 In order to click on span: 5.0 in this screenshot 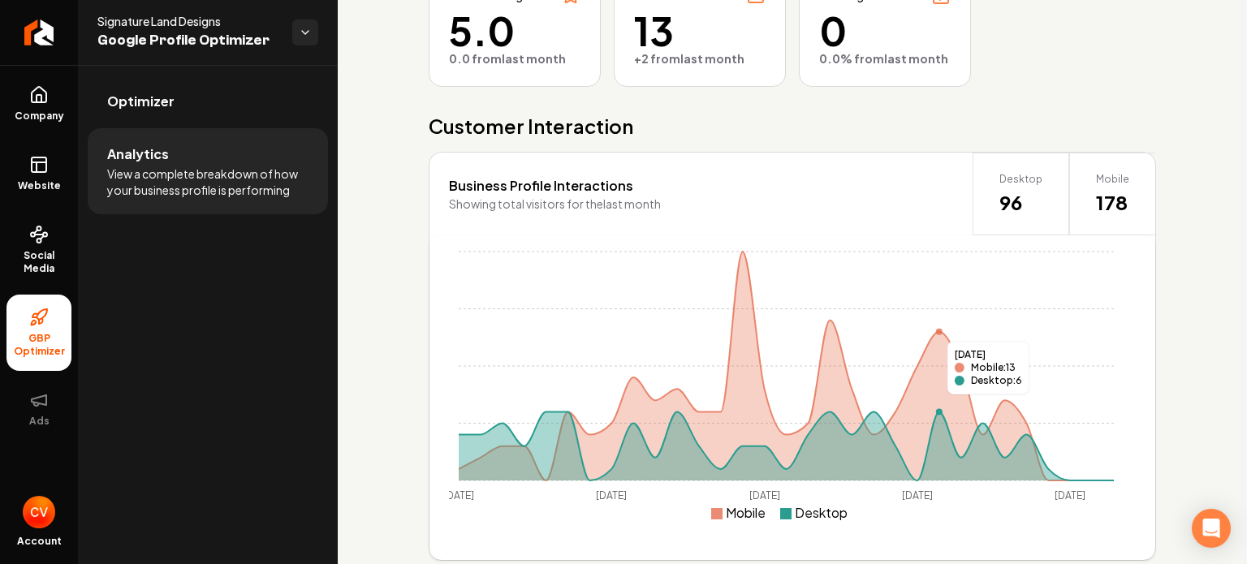, I will do `click(515, 31)`.